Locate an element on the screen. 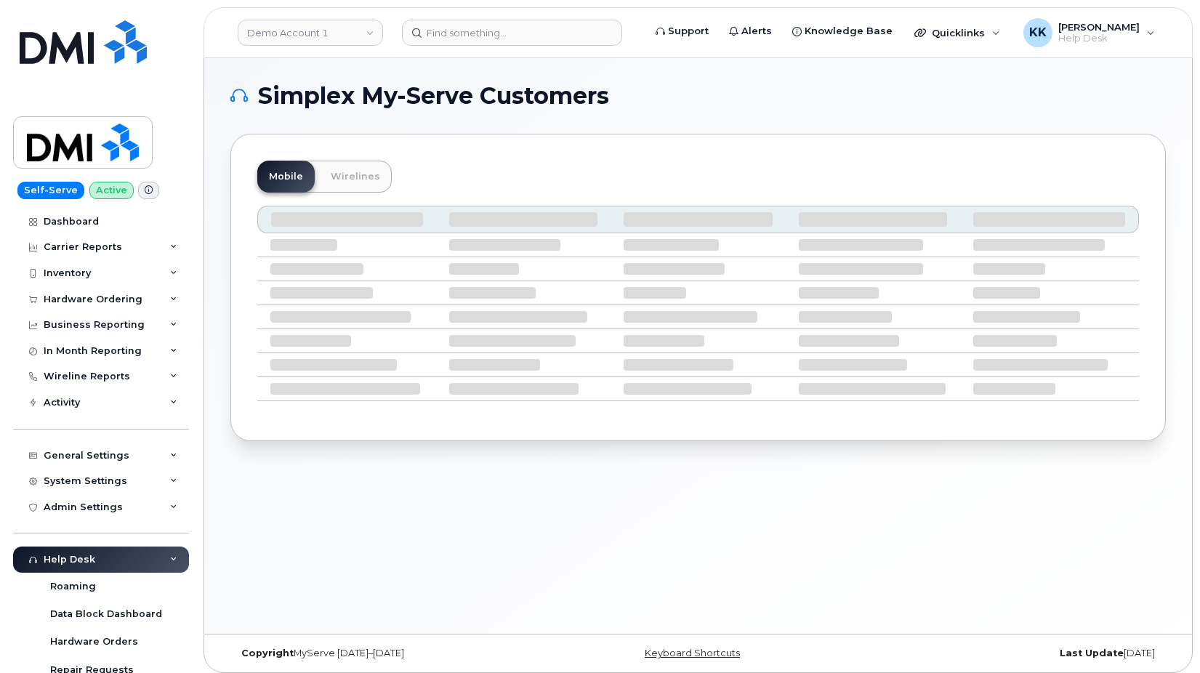  a: Mobile is located at coordinates (286, 177).